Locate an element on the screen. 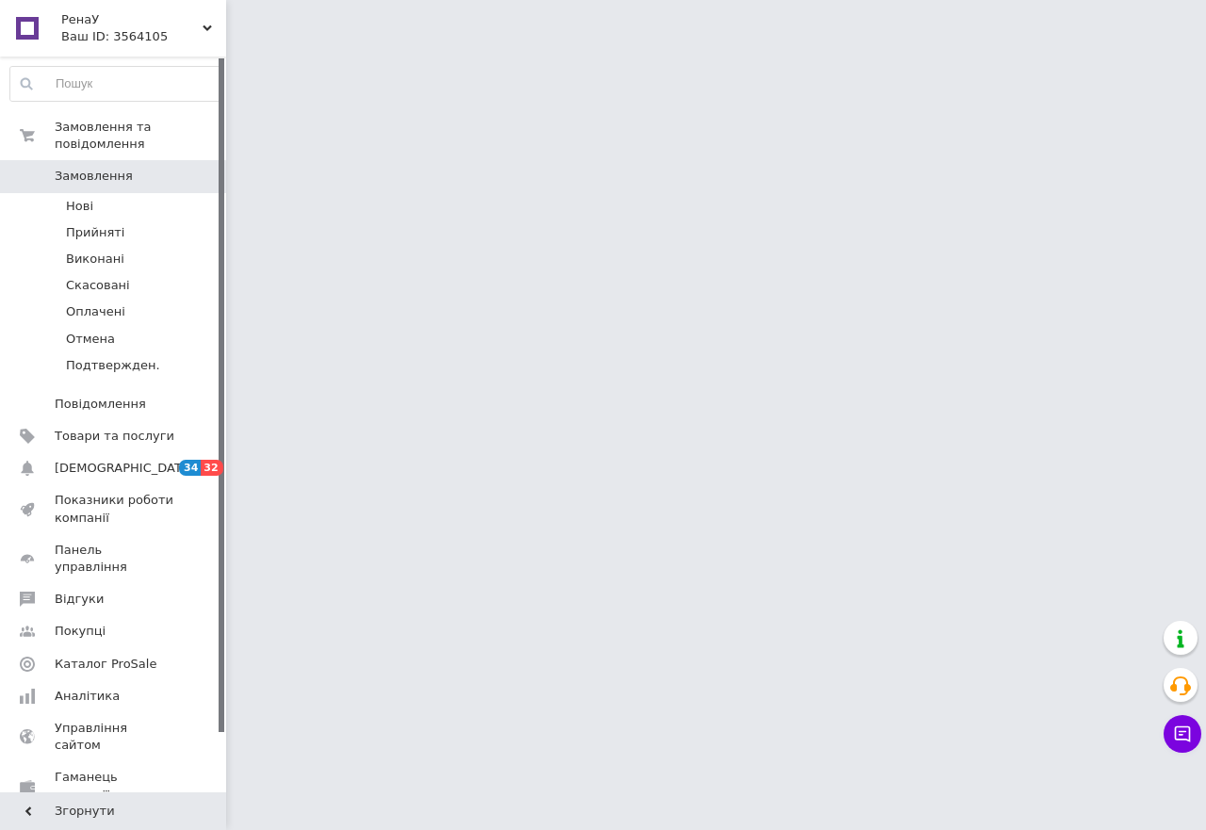 The width and height of the screenshot is (1206, 830). span: Замовлення is located at coordinates (93, 176).